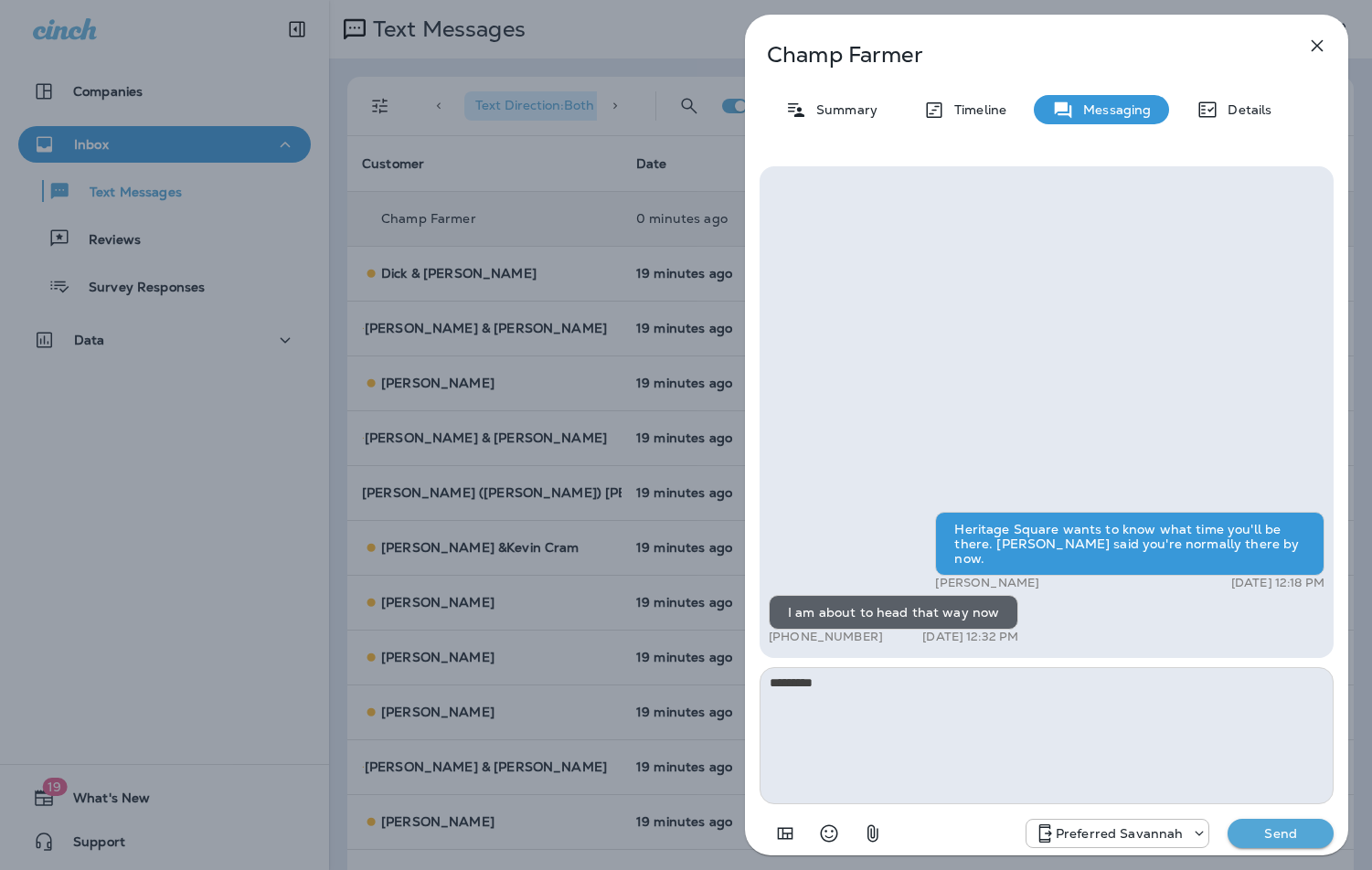 Image resolution: width=1372 pixels, height=870 pixels. I want to click on p: Messaging, so click(1112, 109).